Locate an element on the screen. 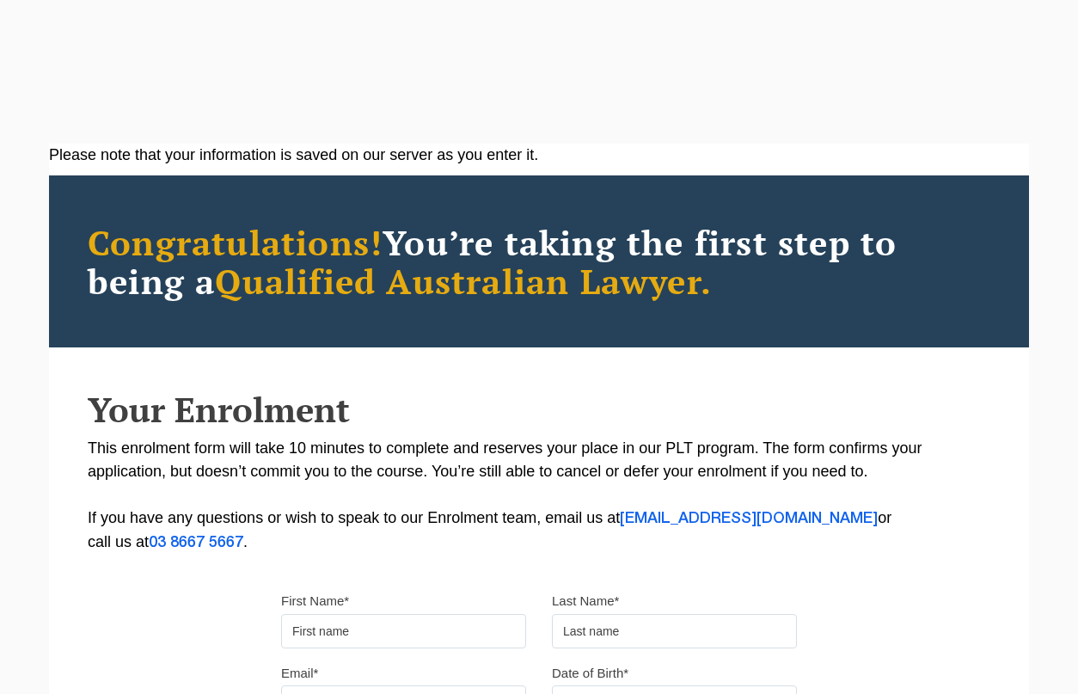 This screenshot has height=694, width=1078. a: 03 8667 5667 is located at coordinates (196, 542).